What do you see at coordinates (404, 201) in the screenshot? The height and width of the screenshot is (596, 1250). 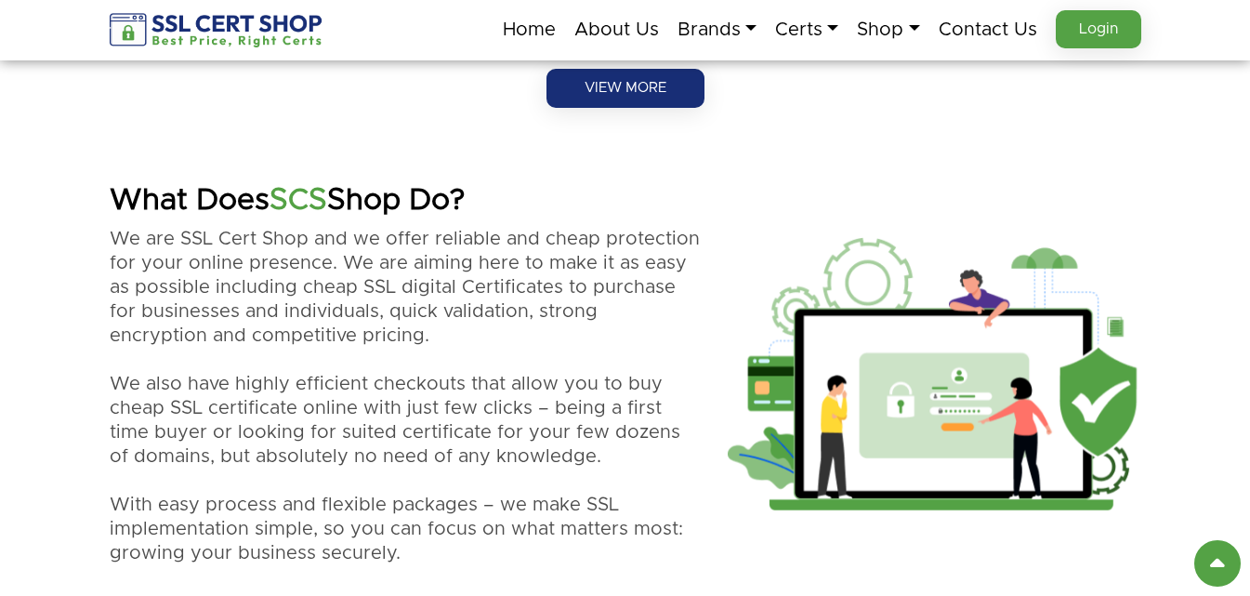 I see `h2: What Does Shop Do?` at bounding box center [404, 201].